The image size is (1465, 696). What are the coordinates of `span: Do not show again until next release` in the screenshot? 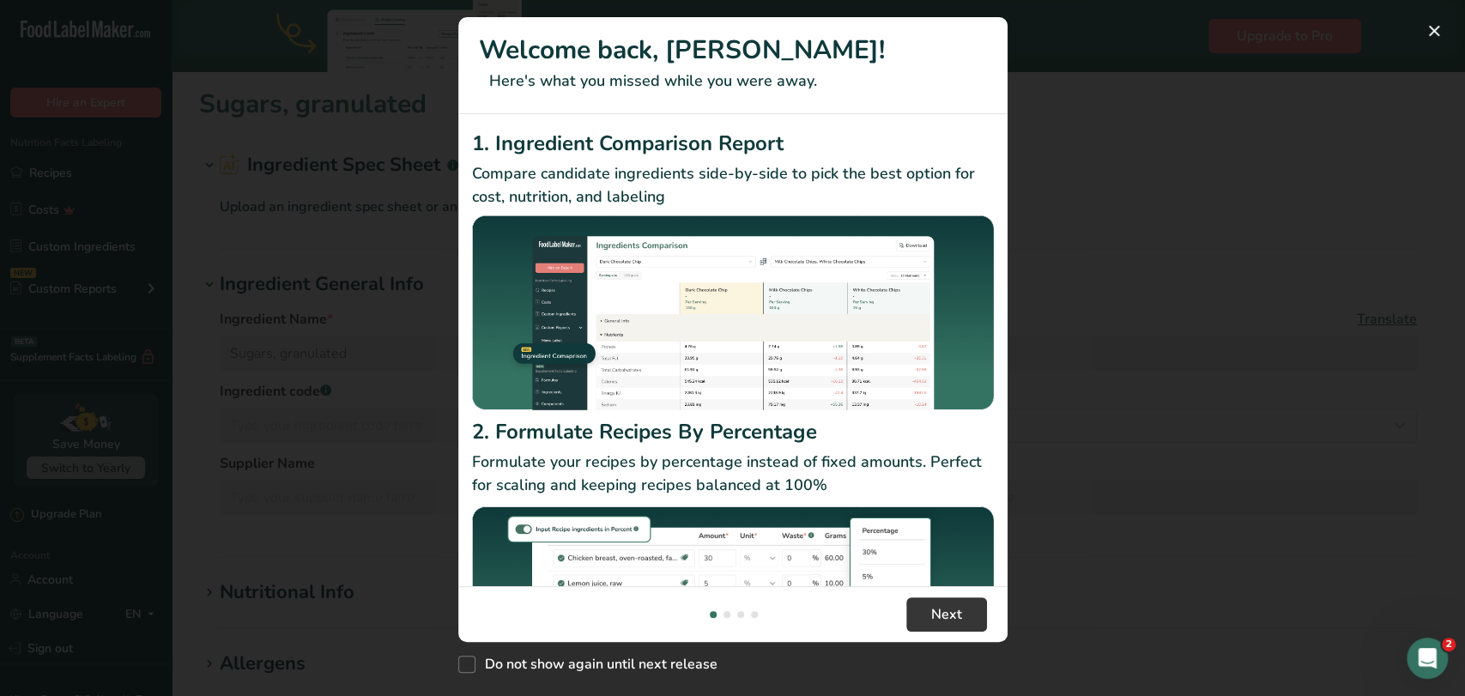 It's located at (597, 664).